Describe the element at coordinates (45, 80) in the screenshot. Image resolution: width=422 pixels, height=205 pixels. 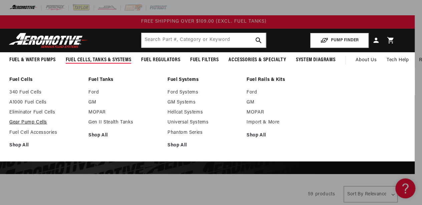
I see `a: Fuel Cells` at that location.